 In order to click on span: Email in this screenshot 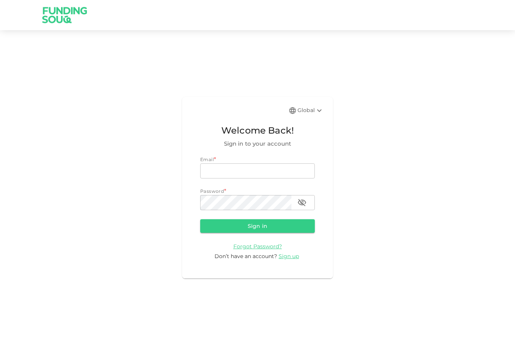, I will do `click(207, 159)`.